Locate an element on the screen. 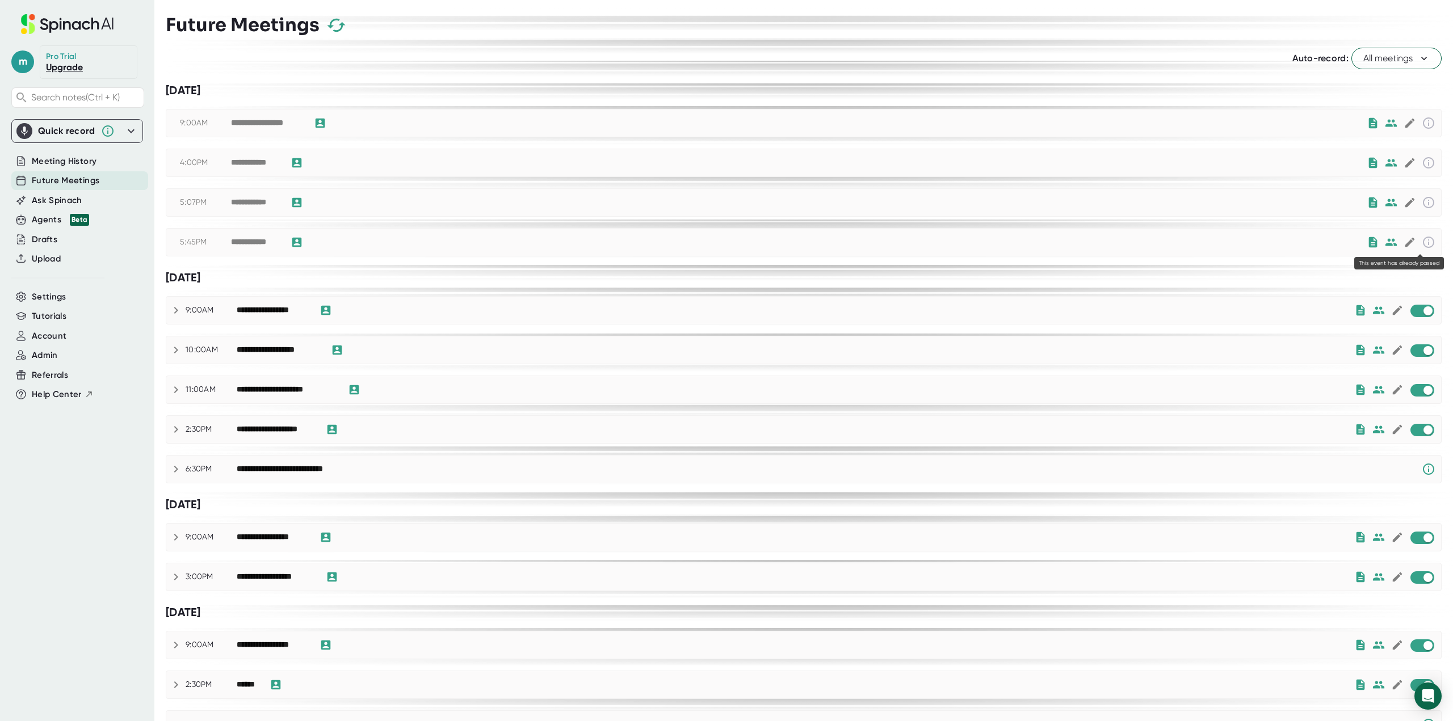 The width and height of the screenshot is (1453, 721). div: Agents is located at coordinates (60, 220).